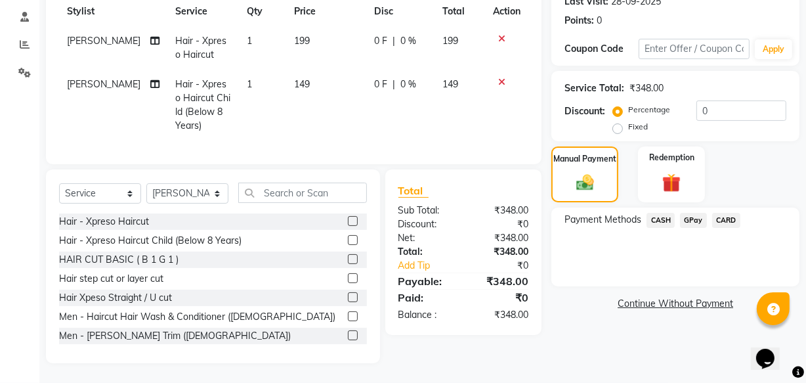 This screenshot has width=806, height=383. Describe the element at coordinates (671, 158) in the screenshot. I see `label: Redemption` at that location.